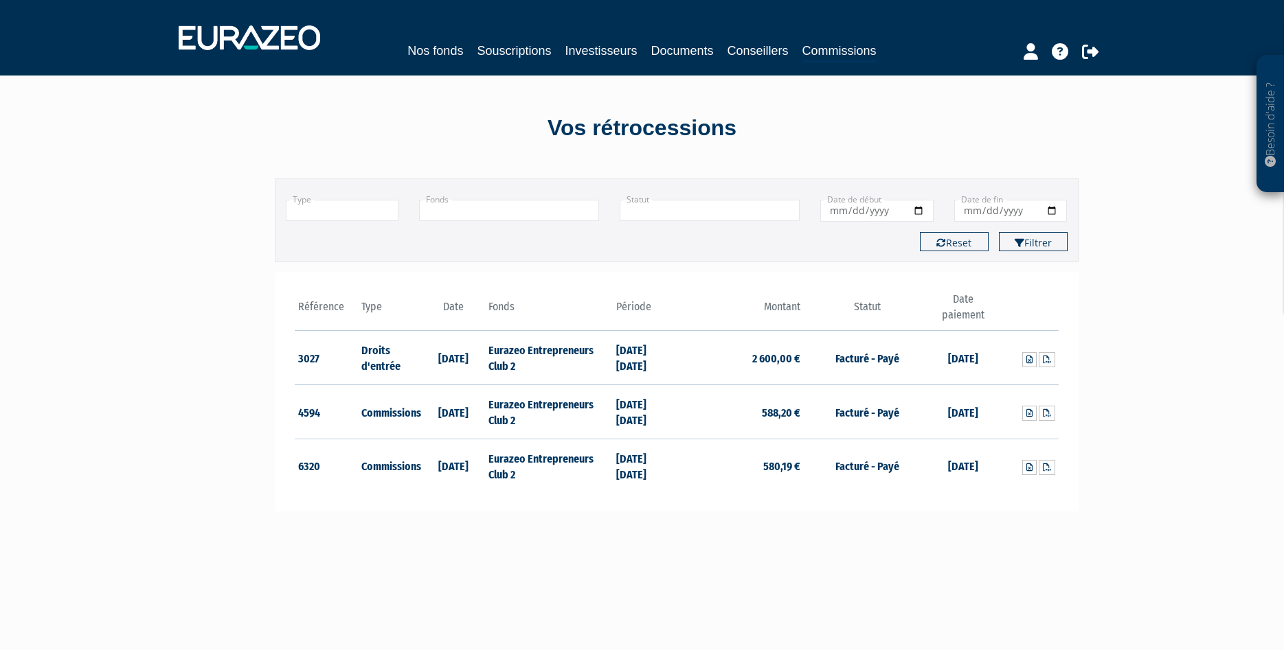 The width and height of the screenshot is (1284, 650). Describe the element at coordinates (326, 412) in the screenshot. I see `td: 4594` at that location.